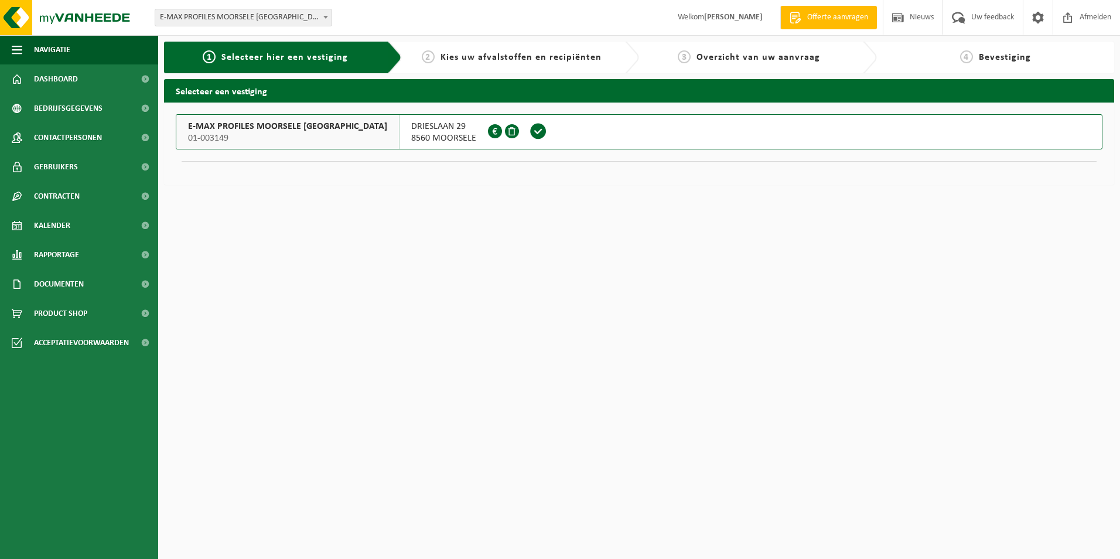 The image size is (1120, 559). Describe the element at coordinates (52, 50) in the screenshot. I see `span: Navigatie` at that location.